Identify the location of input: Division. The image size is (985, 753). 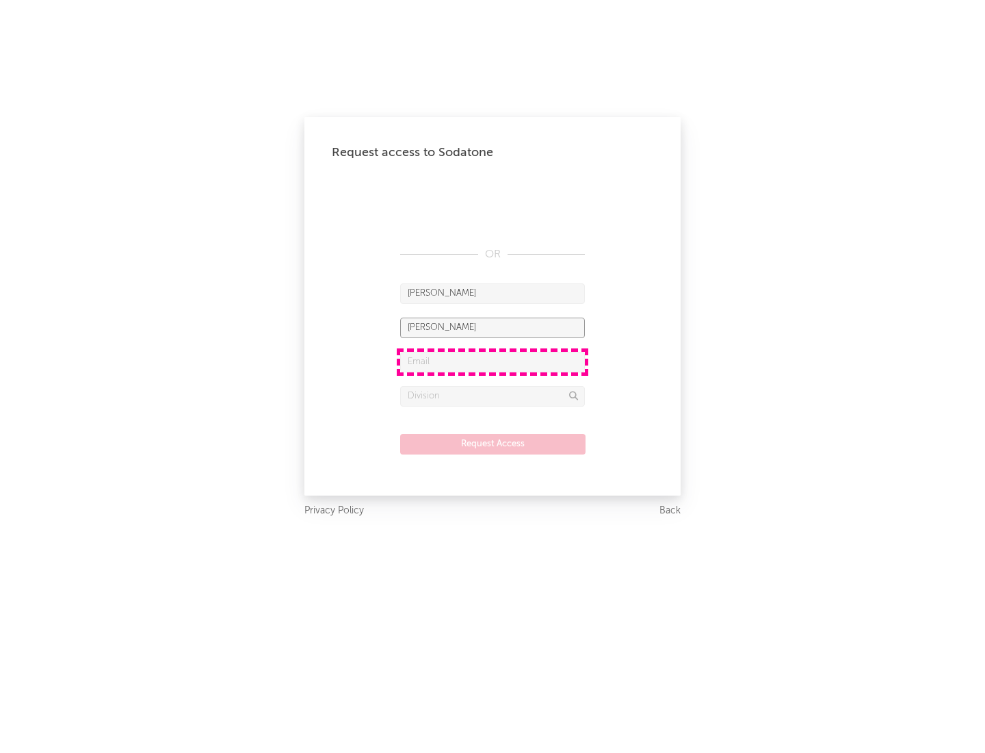
(493, 396).